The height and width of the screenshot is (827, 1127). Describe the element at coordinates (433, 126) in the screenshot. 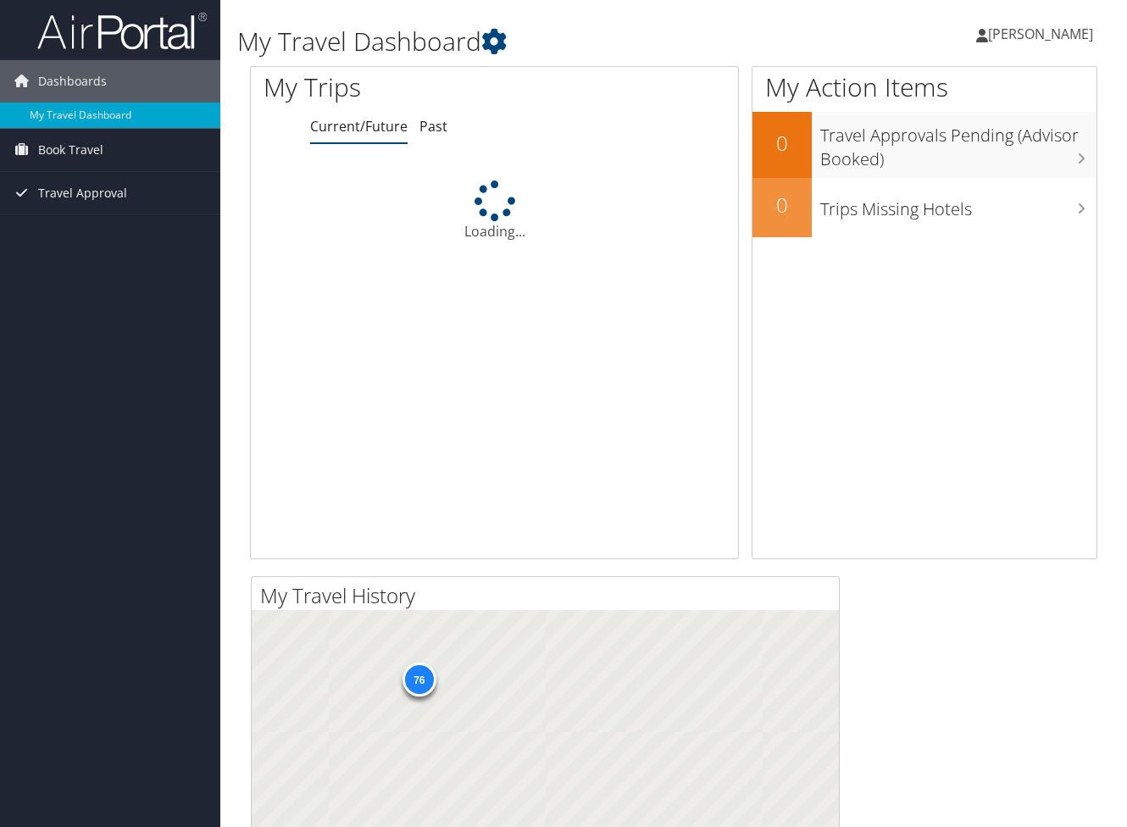

I see `a: Past` at that location.